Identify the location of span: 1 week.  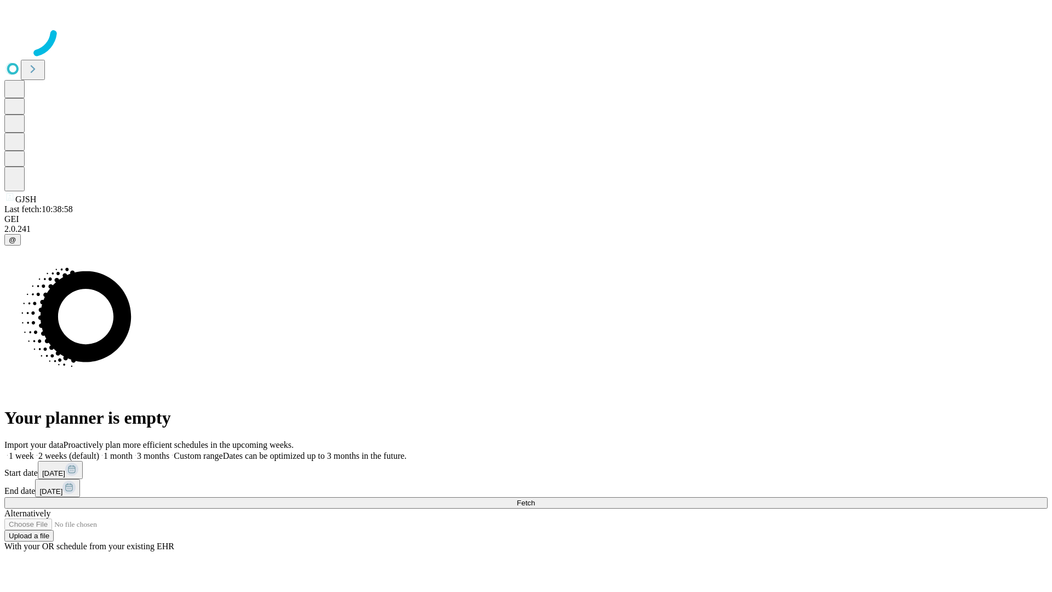
(21, 455).